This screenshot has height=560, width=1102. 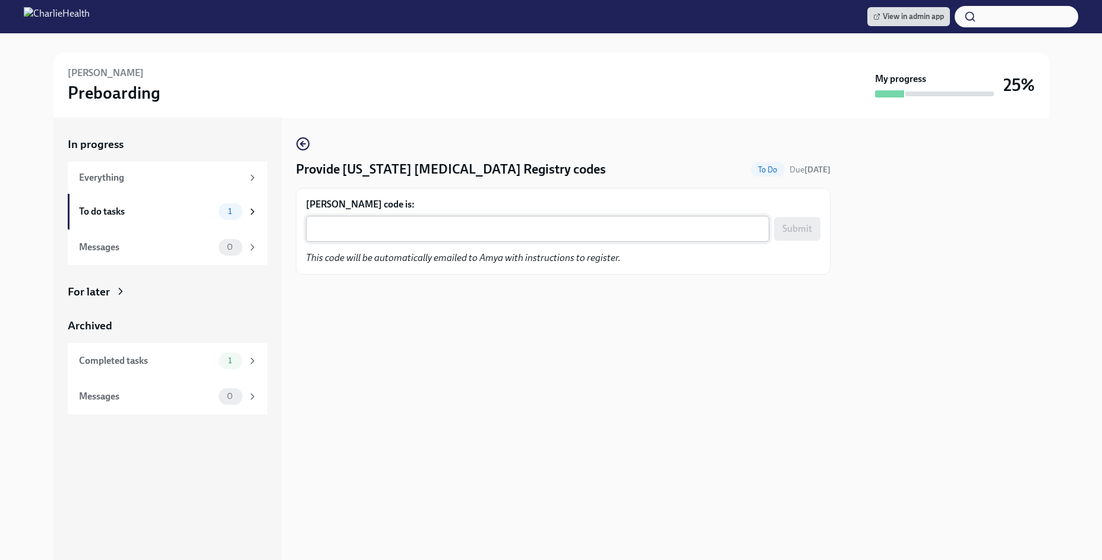 I want to click on div: To do tasks, so click(x=146, y=211).